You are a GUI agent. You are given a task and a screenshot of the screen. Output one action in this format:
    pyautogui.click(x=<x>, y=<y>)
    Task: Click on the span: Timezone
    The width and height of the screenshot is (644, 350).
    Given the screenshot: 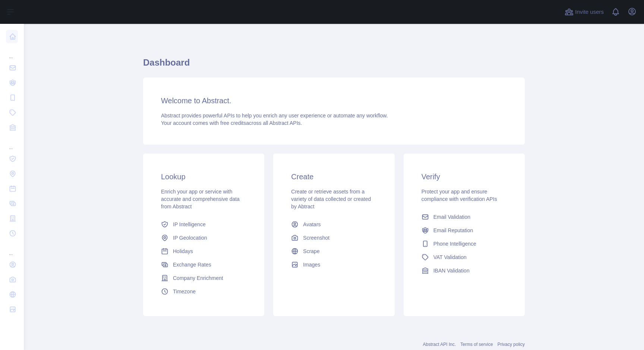 What is the action you would take?
    pyautogui.click(x=184, y=291)
    